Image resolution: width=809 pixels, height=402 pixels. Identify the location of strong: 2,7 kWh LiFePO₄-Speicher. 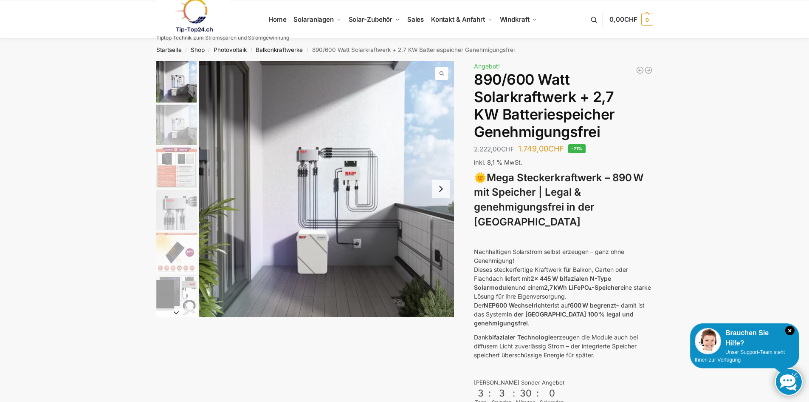
(583, 287).